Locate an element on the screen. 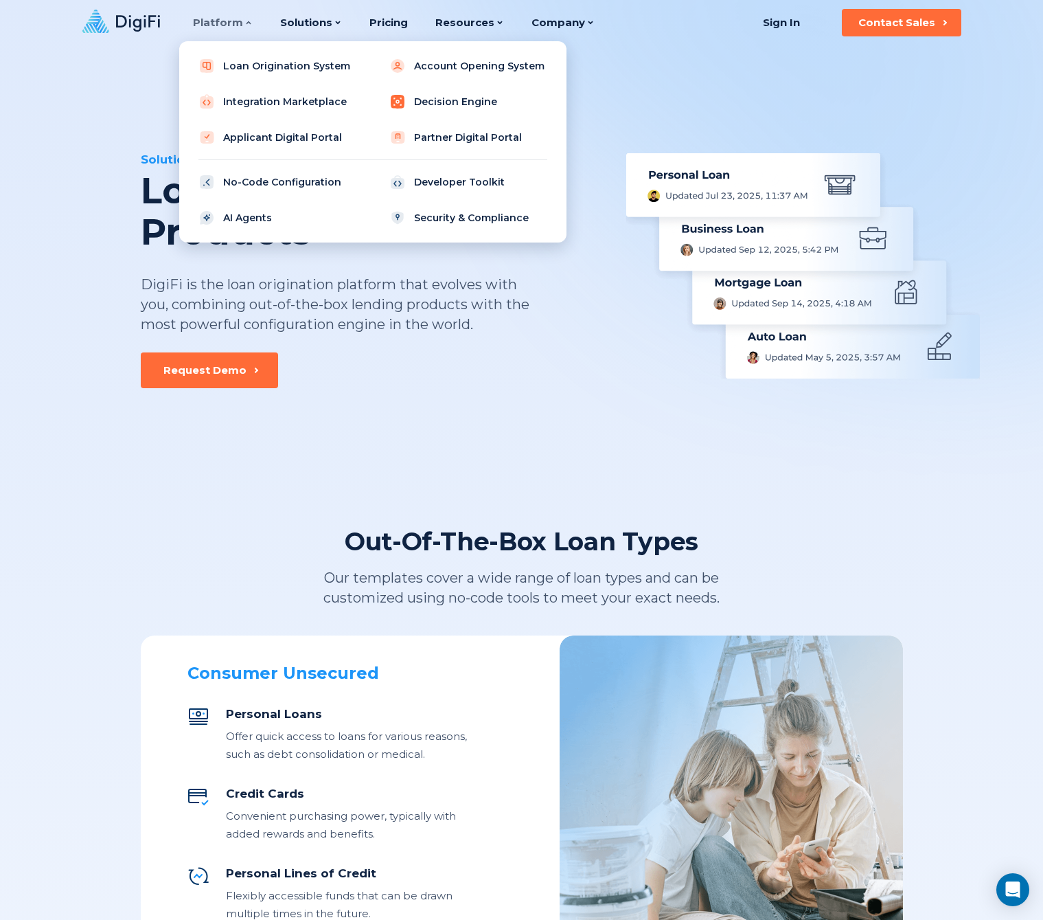 Image resolution: width=1043 pixels, height=920 pixels. a: Applicant Digital Portal is located at coordinates (277, 137).